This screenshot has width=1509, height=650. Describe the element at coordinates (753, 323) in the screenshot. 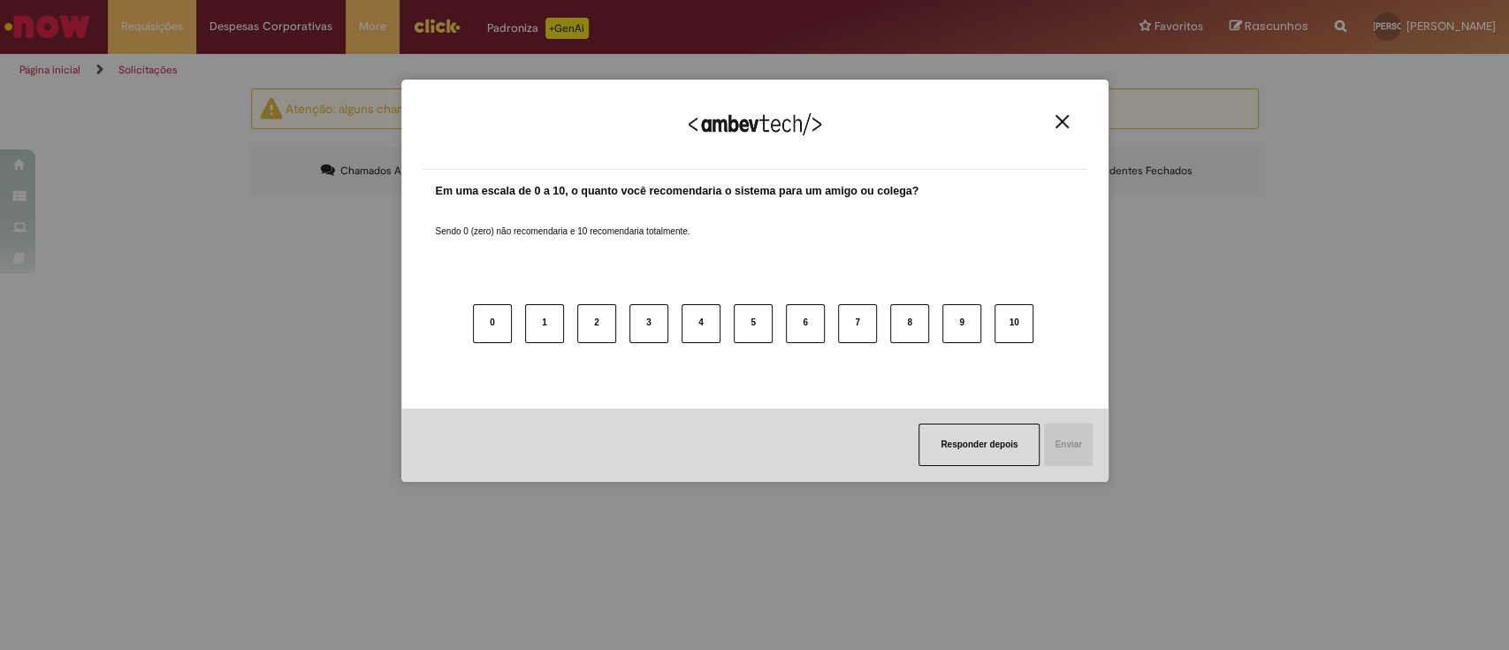

I see `button: 5` at that location.